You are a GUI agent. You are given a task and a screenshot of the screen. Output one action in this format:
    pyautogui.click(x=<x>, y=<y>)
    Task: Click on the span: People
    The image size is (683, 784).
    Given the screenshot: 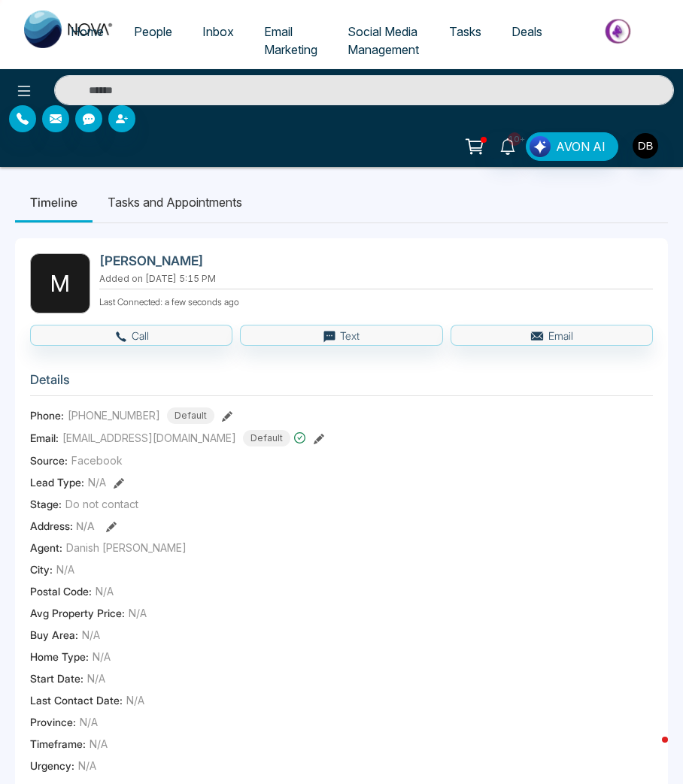 What is the action you would take?
    pyautogui.click(x=153, y=32)
    